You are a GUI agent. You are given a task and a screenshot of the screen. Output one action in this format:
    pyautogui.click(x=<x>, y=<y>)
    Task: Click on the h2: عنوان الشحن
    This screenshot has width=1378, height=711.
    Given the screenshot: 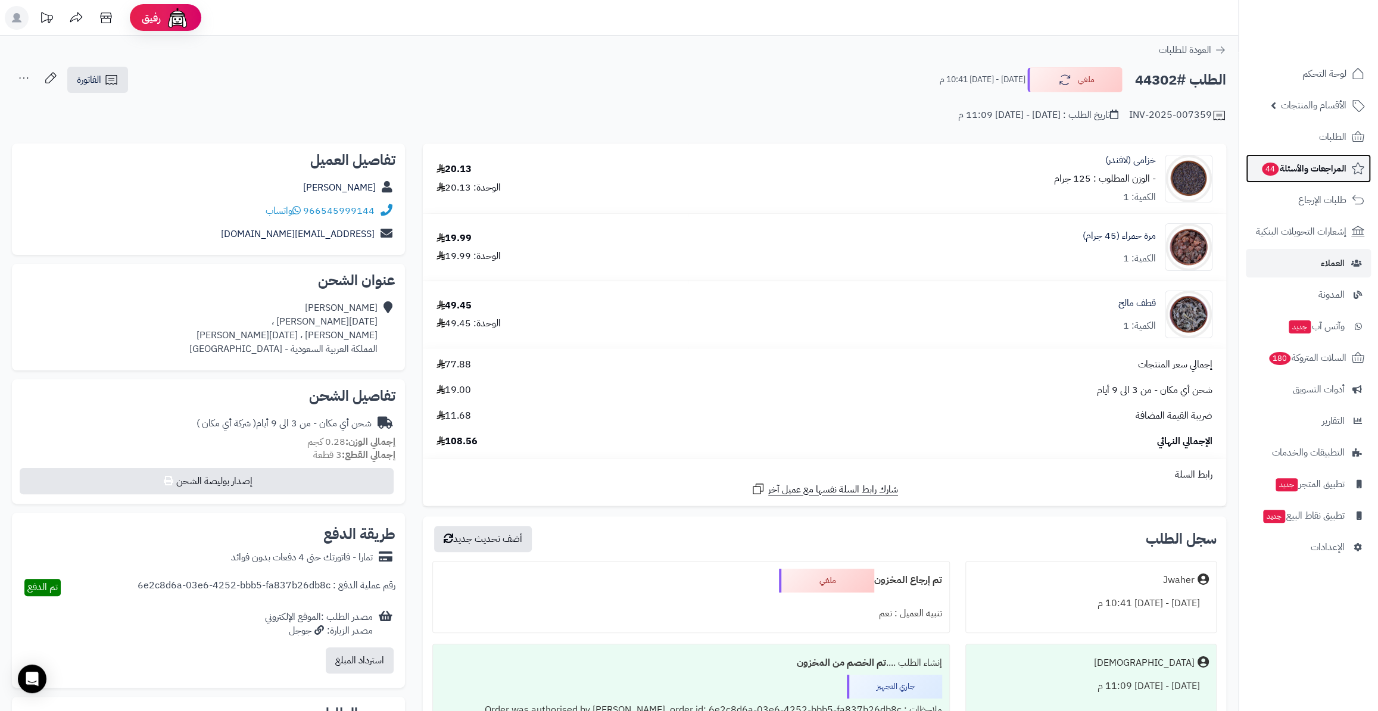 What is the action you would take?
    pyautogui.click(x=208, y=280)
    